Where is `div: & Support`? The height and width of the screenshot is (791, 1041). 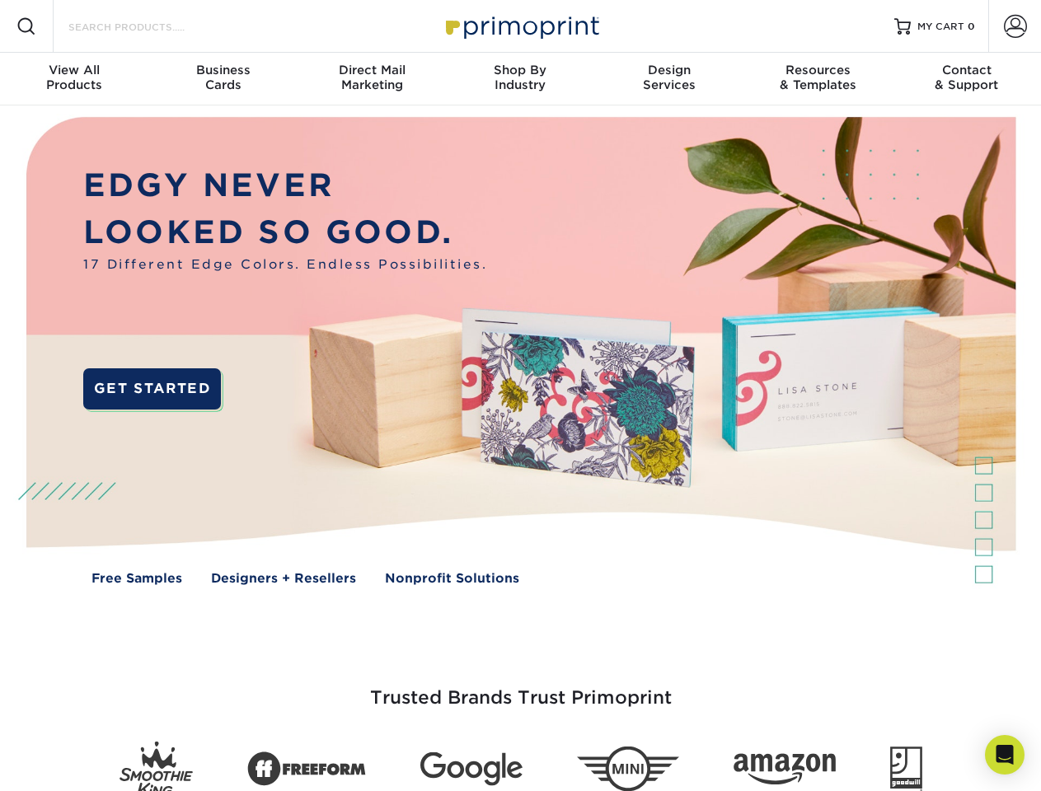
div: & Support is located at coordinates (967, 77).